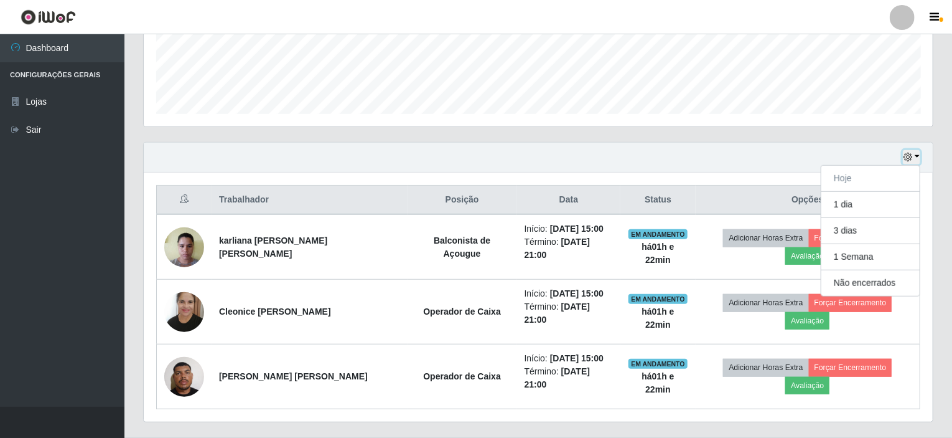 This screenshot has height=438, width=952. Describe the element at coordinates (871, 205) in the screenshot. I see `button: 1 dia` at that location.